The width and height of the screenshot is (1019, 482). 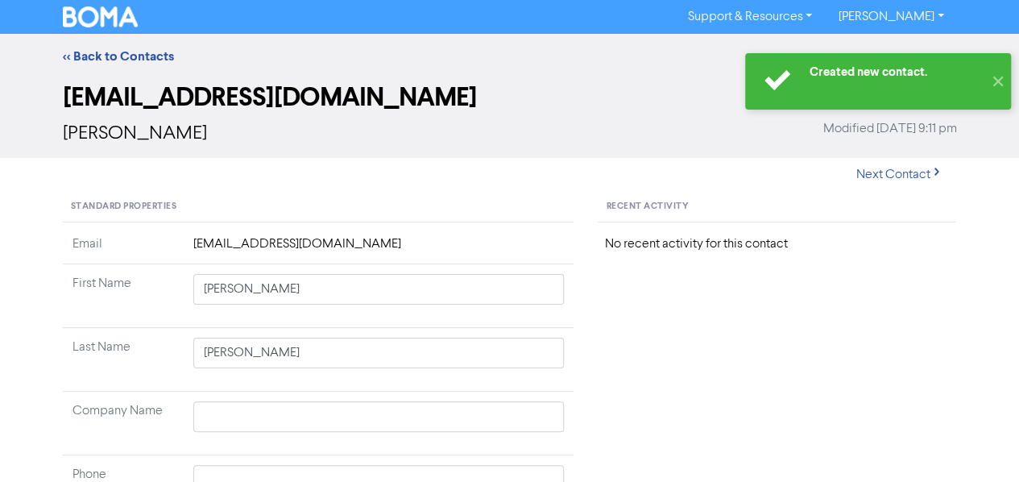 What do you see at coordinates (979, 443) in the screenshot?
I see `div: Chat Widget` at bounding box center [979, 443].